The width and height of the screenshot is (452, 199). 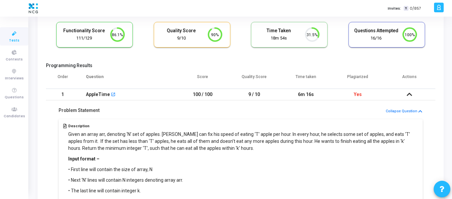 I want to click on h5: Description, so click(x=243, y=126).